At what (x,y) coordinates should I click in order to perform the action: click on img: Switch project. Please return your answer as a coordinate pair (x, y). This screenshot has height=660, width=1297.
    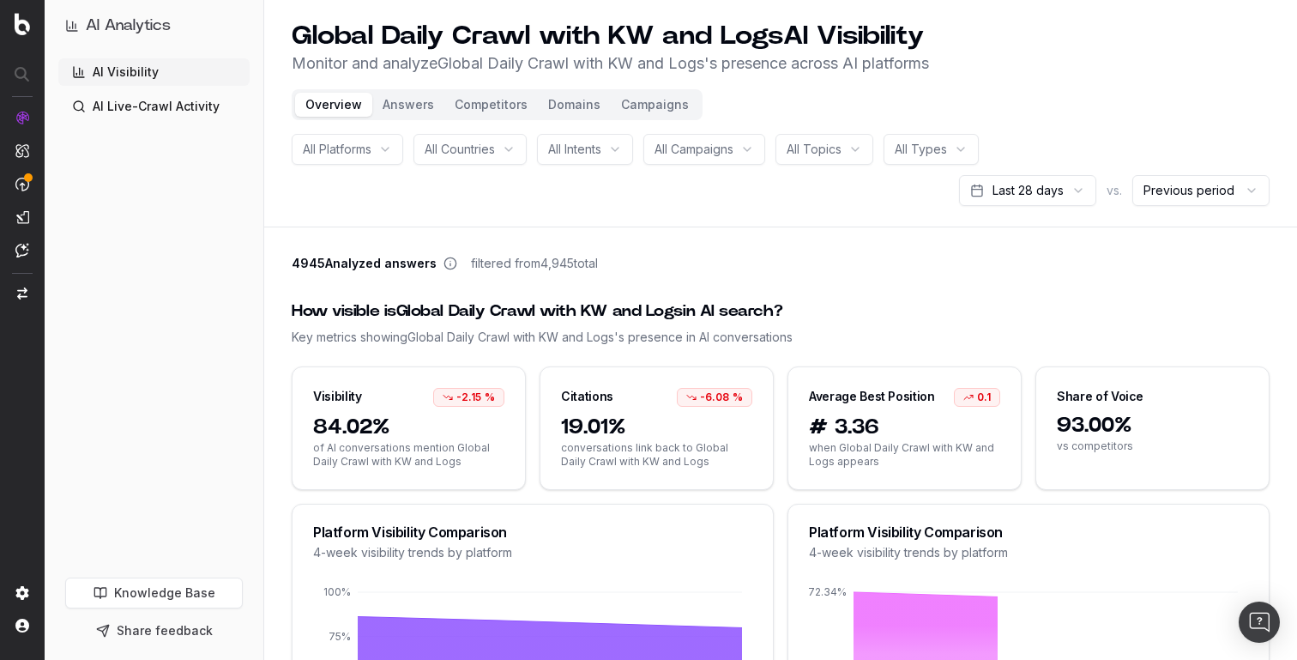
    Looking at the image, I should click on (22, 293).